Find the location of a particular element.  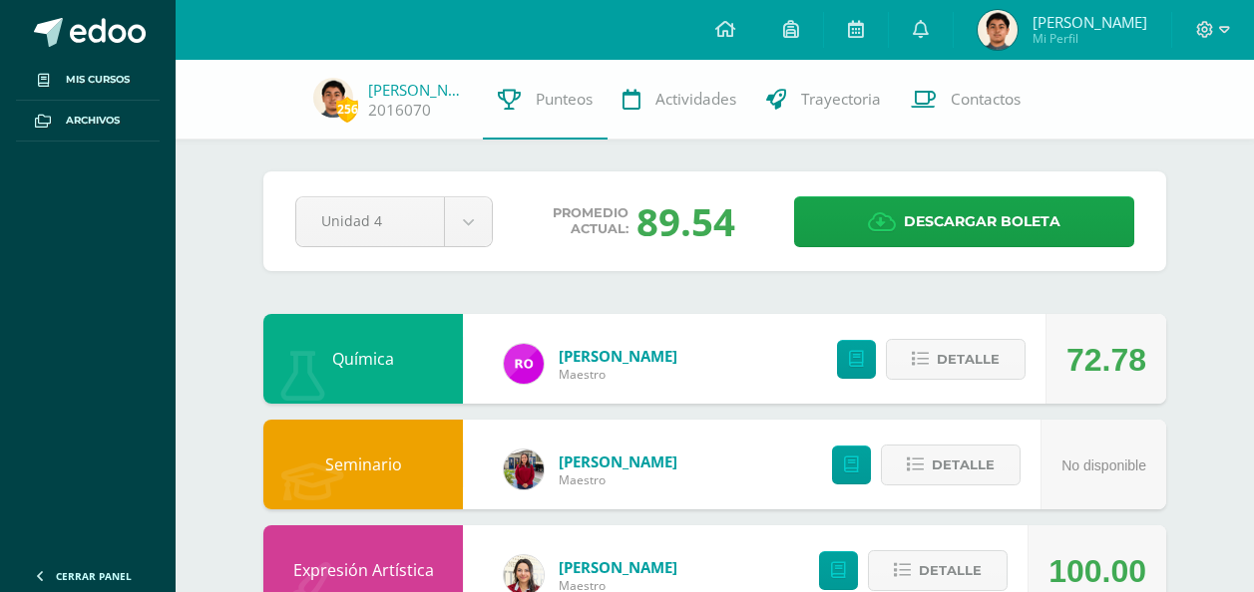

span: Mi Perfil is located at coordinates (1089, 38).